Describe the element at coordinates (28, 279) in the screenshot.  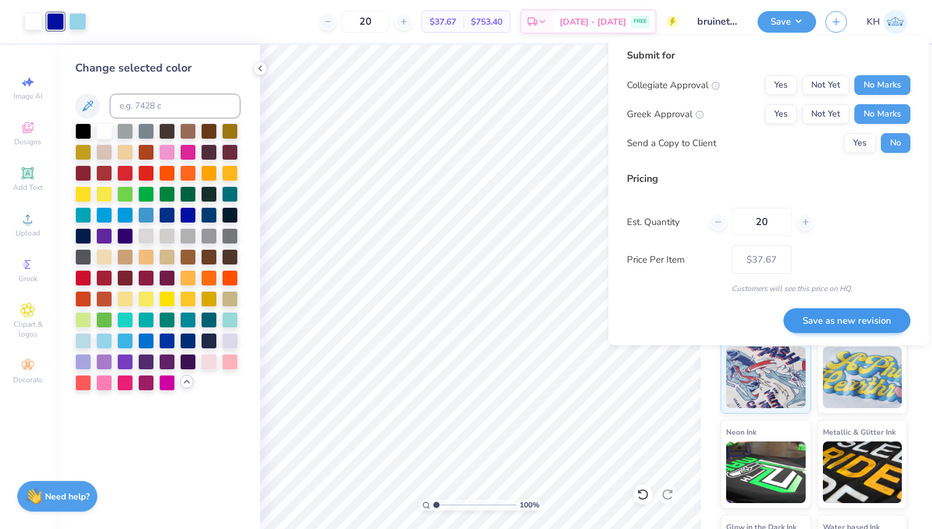
I see `span: Greek` at that location.